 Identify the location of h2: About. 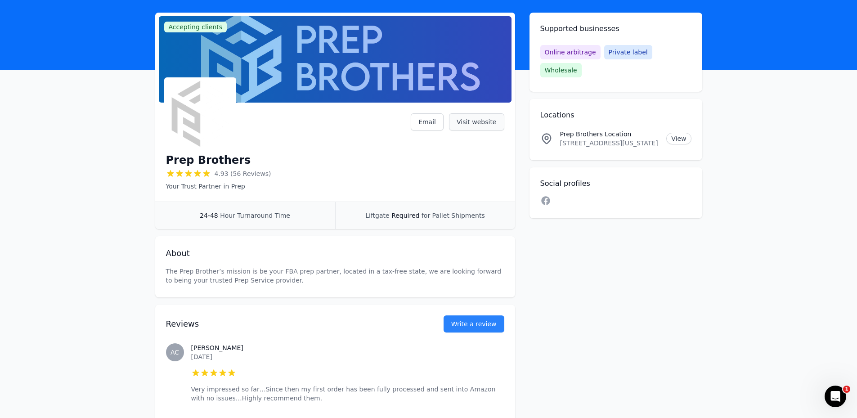
(335, 253).